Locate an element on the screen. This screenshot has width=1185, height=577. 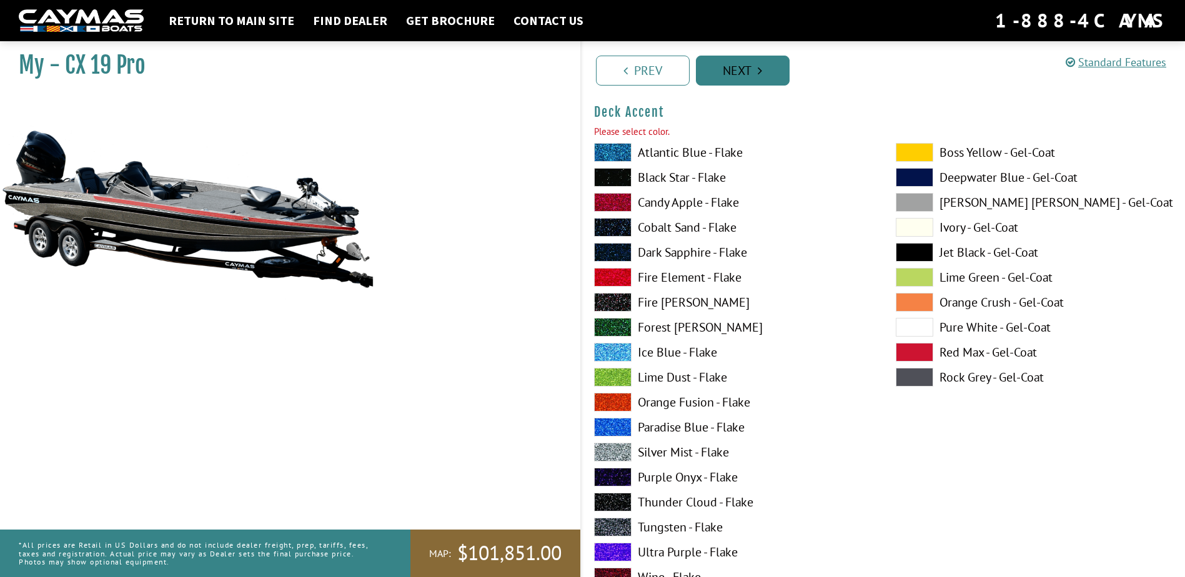
a: MAP:$101,851.00 is located at coordinates (495, 553).